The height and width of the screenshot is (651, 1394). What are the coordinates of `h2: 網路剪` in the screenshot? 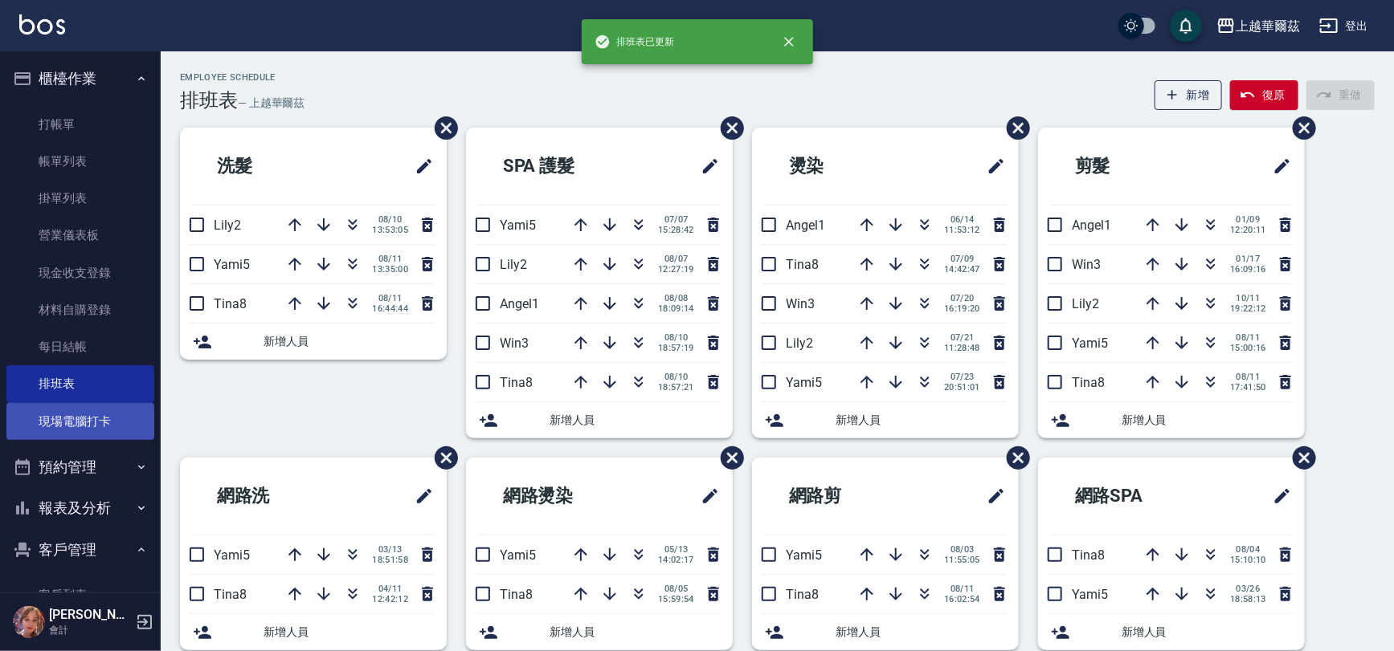 It's located at (843, 496).